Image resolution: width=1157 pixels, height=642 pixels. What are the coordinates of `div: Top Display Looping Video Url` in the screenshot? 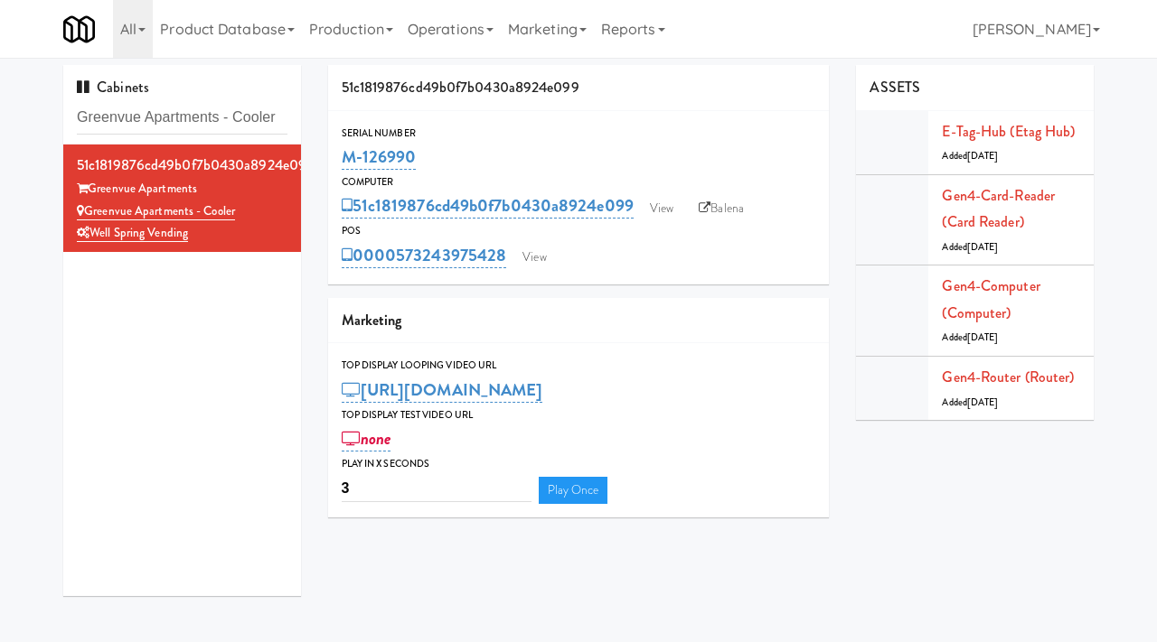 It's located at (578, 366).